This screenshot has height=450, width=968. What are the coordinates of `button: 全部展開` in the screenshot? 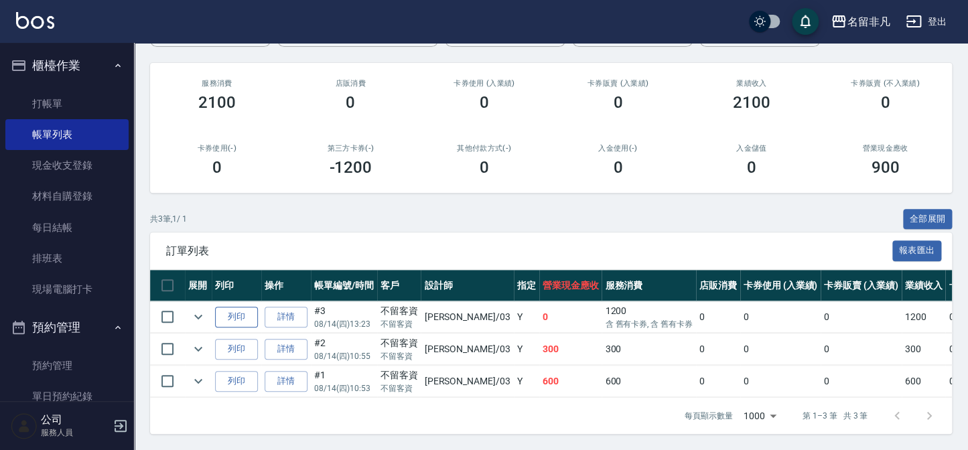 It's located at (928, 219).